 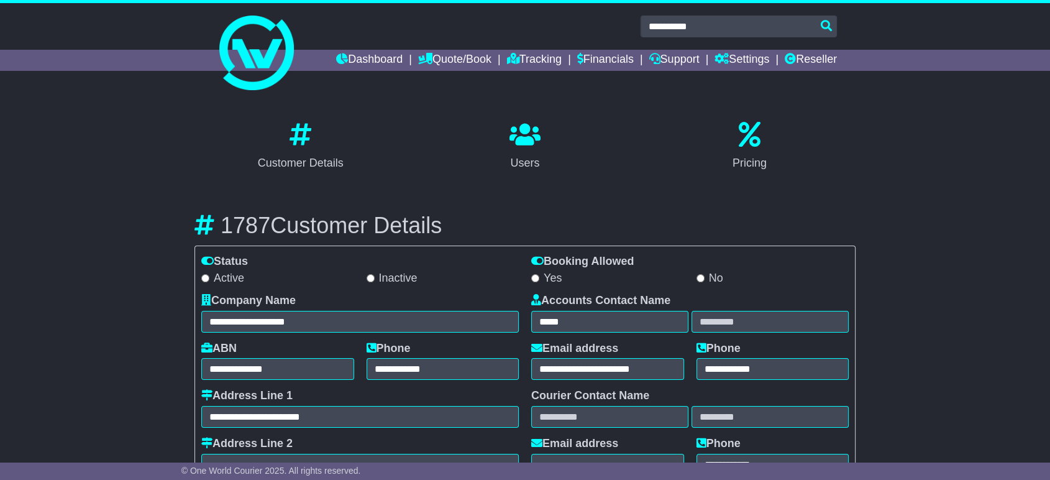 I want to click on input: Inactive, so click(x=370, y=278).